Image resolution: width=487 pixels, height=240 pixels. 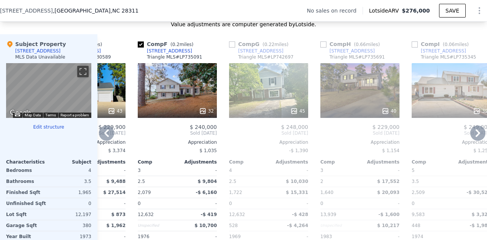 What do you see at coordinates (206, 111) in the screenshot?
I see `div: 32` at bounding box center [206, 111].